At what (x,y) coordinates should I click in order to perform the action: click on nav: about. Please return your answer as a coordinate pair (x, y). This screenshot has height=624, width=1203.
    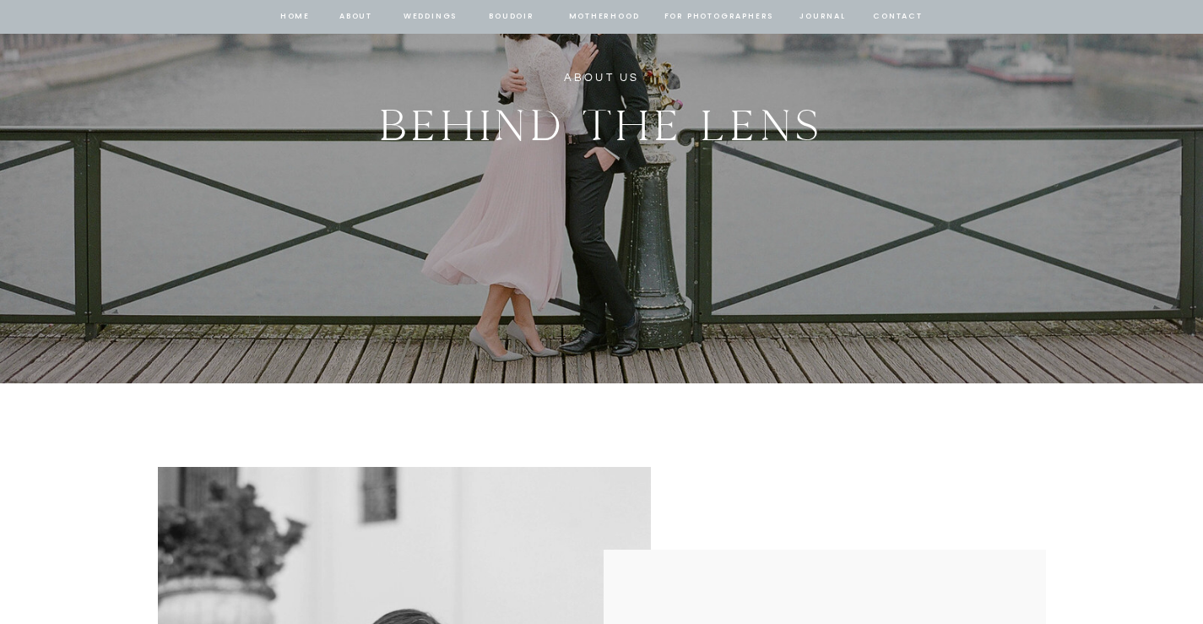
    Looking at the image, I should click on (356, 17).